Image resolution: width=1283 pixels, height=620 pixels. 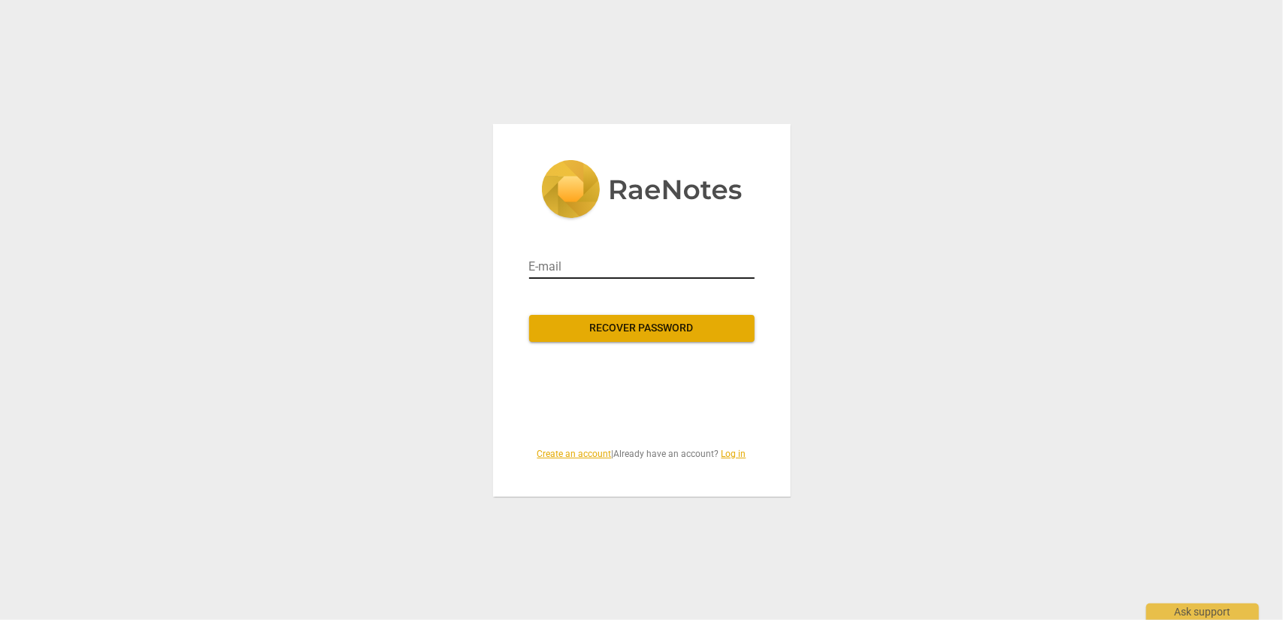 I want to click on span: | Already have an account?, so click(x=642, y=454).